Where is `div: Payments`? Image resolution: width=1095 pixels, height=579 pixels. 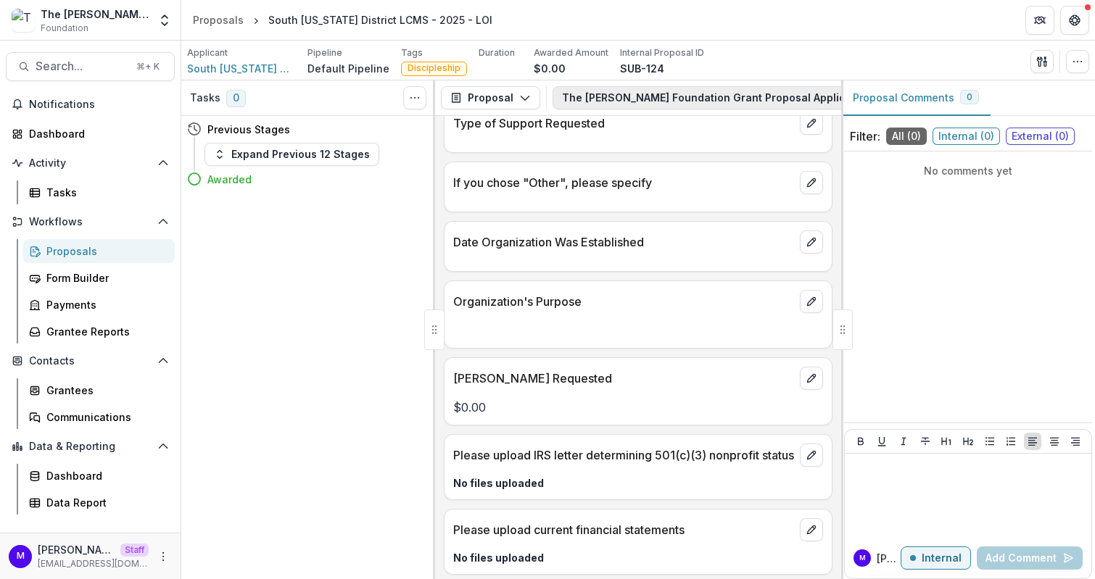 div: Payments is located at coordinates (104, 305).